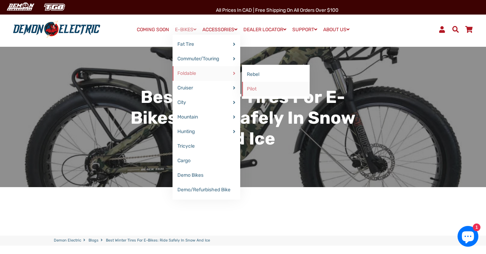  I want to click on img: Demon Electric, so click(20, 7).